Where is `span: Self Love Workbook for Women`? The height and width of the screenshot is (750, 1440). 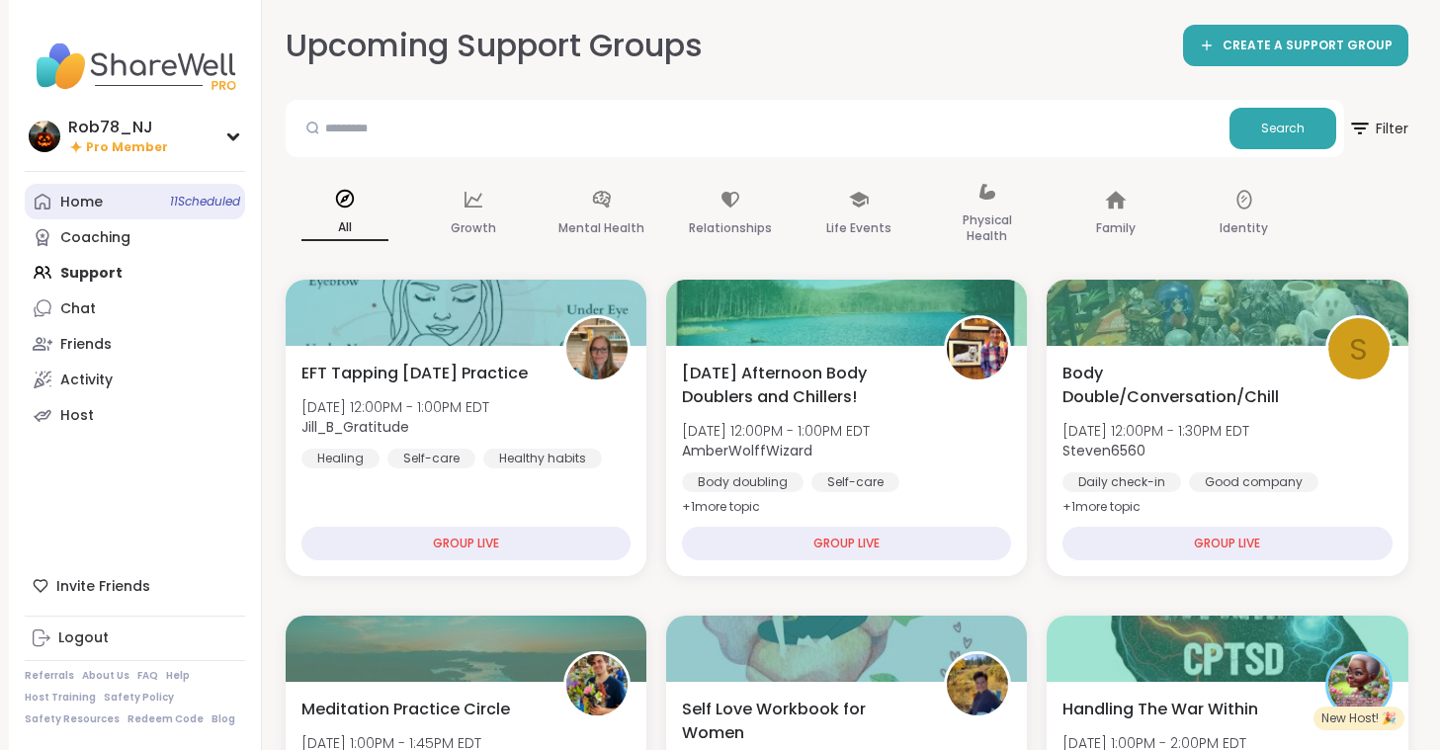 span: Self Love Workbook for Women is located at coordinates (801, 721).